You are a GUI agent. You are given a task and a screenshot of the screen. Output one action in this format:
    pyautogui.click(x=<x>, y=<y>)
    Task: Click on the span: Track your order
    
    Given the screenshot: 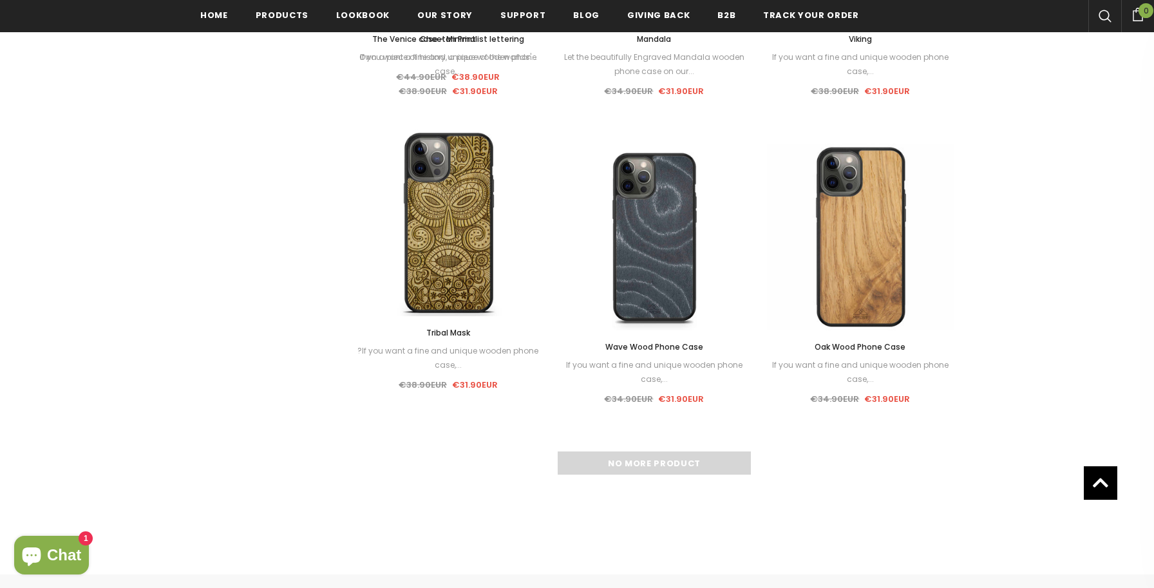 What is the action you would take?
    pyautogui.click(x=811, y=15)
    